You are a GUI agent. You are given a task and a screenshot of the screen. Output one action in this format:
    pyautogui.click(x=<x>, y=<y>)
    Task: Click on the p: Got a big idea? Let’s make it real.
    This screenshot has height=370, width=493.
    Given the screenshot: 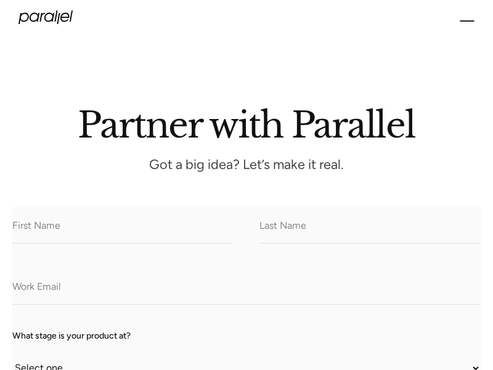 What is the action you would take?
    pyautogui.click(x=246, y=165)
    